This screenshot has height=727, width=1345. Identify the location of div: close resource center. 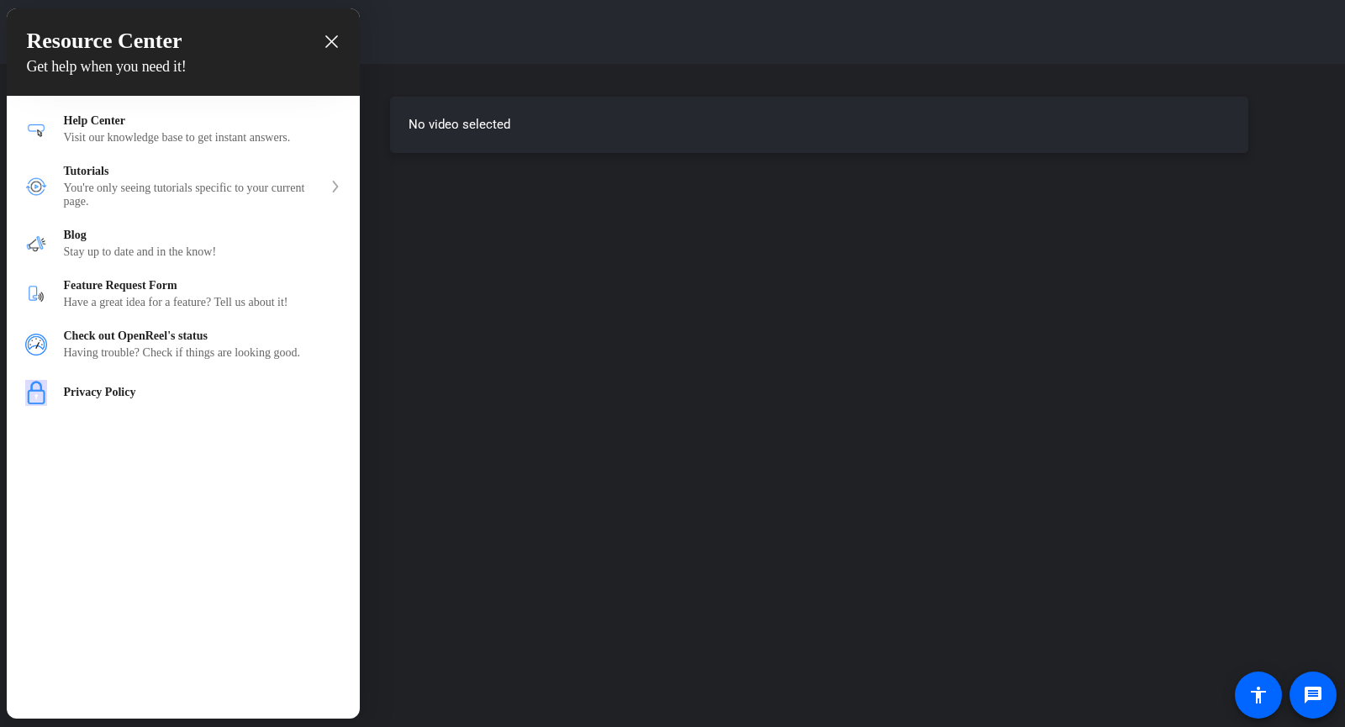
(331, 41).